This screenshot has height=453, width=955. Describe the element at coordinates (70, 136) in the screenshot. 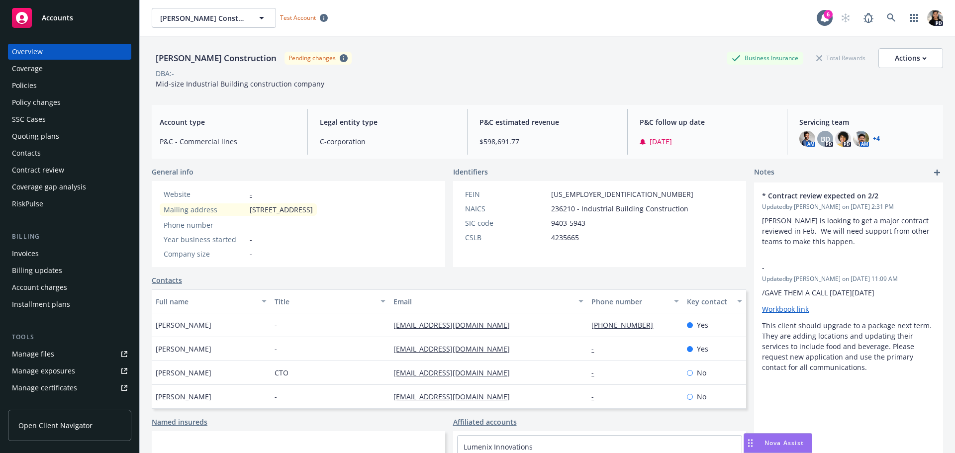

I see `a: Quoting plans` at that location.